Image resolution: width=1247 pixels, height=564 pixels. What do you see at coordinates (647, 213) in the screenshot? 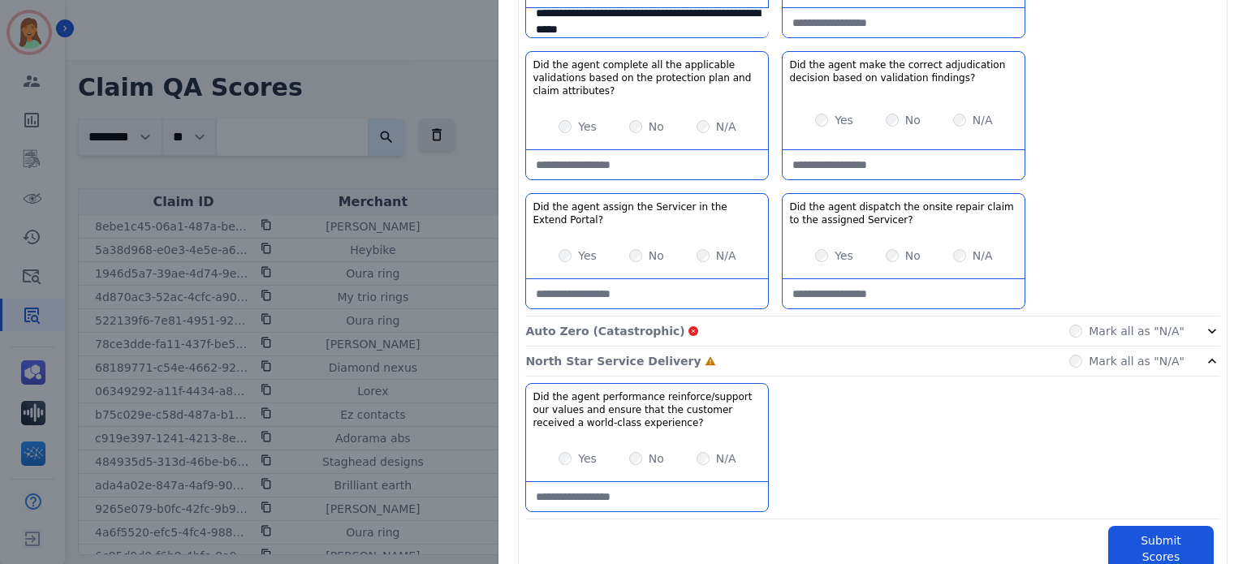
I see `h3: Did the agent assign the Servicer in the Extend Portal?` at bounding box center [647, 213].